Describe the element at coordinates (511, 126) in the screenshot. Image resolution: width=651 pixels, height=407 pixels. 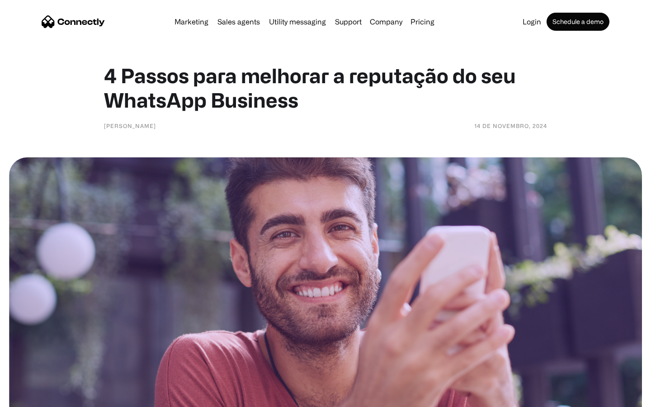
I see `div: 14 de novembro, 2024` at that location.